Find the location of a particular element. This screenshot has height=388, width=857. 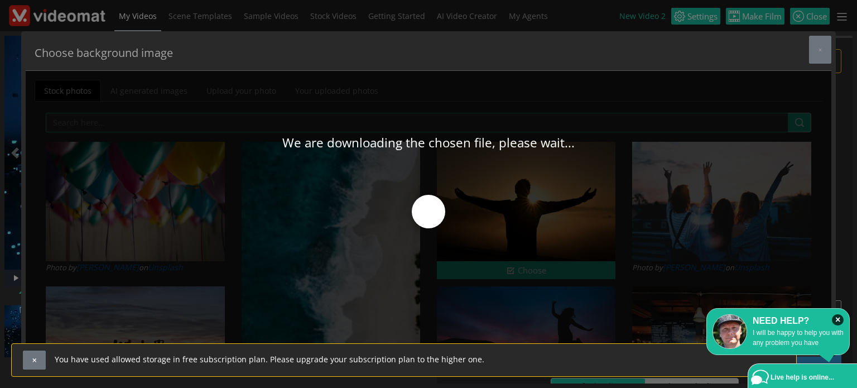

div: NEED HELP? is located at coordinates (777, 321).